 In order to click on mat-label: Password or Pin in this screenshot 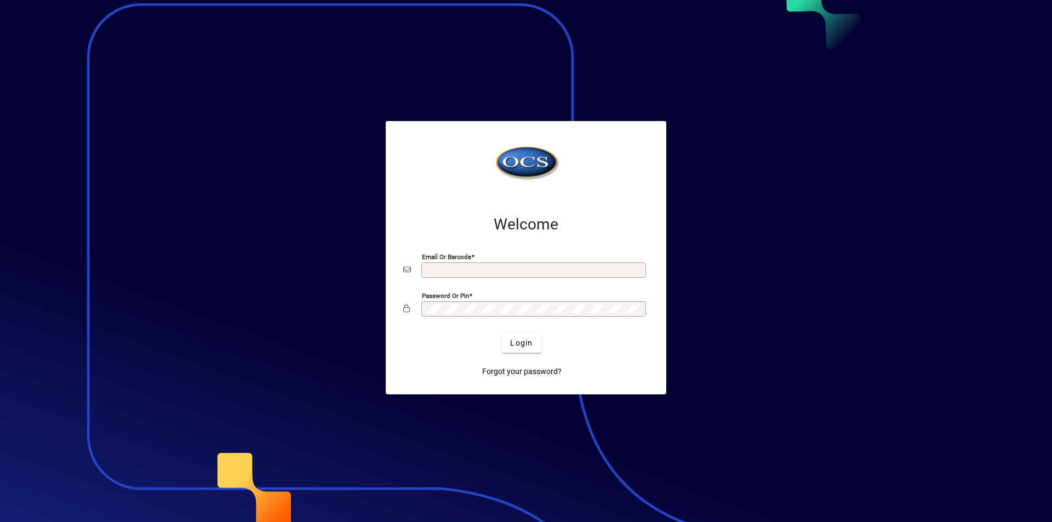, I will do `click(445, 296)`.